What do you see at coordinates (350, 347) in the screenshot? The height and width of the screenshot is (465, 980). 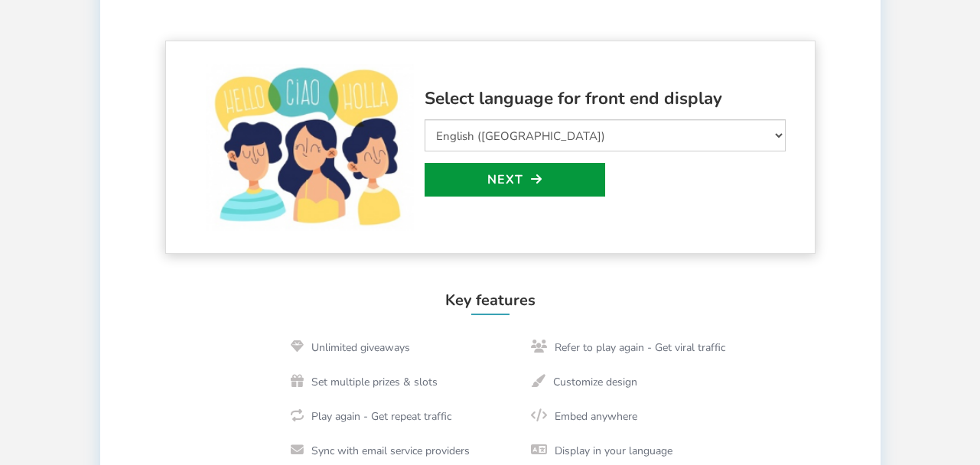 I see `li: Unlimited giveaways` at bounding box center [350, 347].